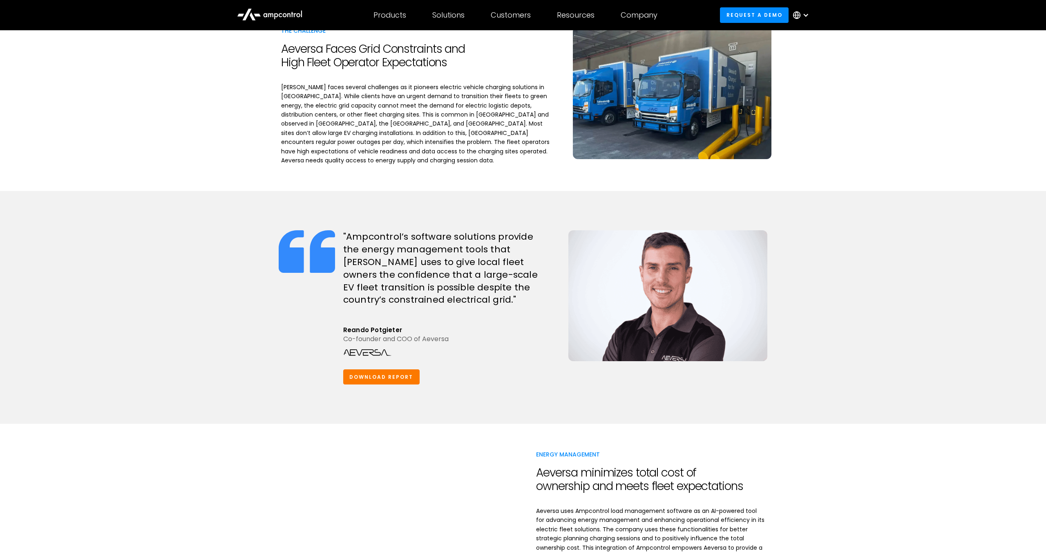  What do you see at coordinates (452, 339) in the screenshot?
I see `div: Co-founder and COO of Aeversa` at bounding box center [452, 339].